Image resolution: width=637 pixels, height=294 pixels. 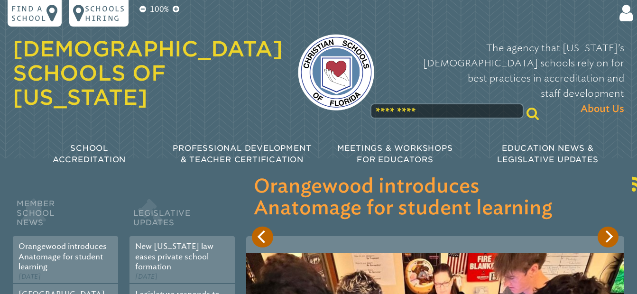 What do you see at coordinates (65, 216) in the screenshot?
I see `h2: Member School News` at bounding box center [65, 216].